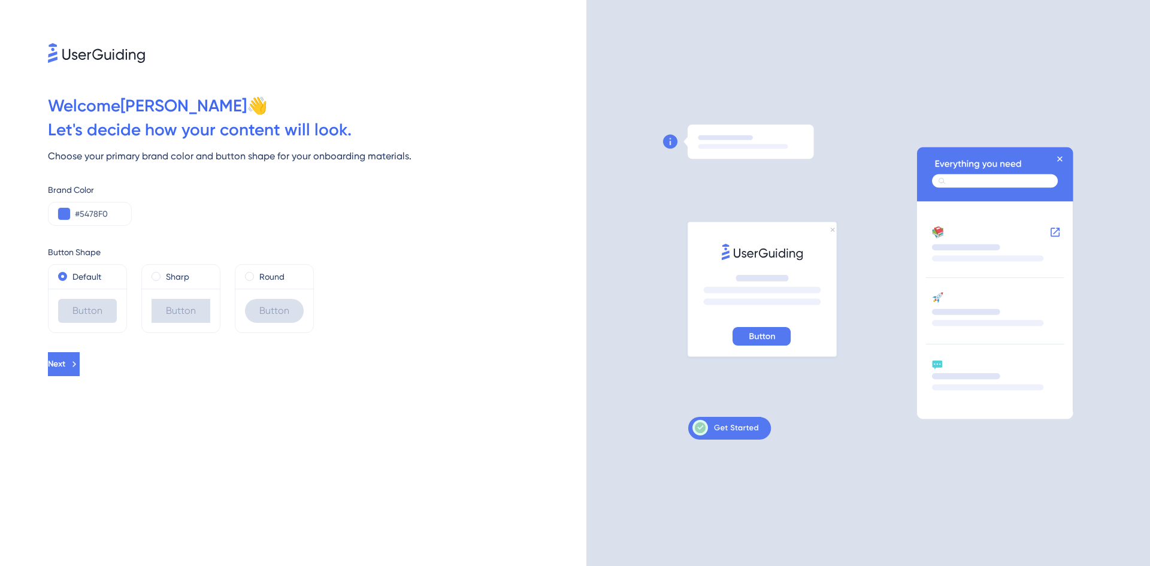  I want to click on div: Let ' s decide how your content will look., so click(317, 130).